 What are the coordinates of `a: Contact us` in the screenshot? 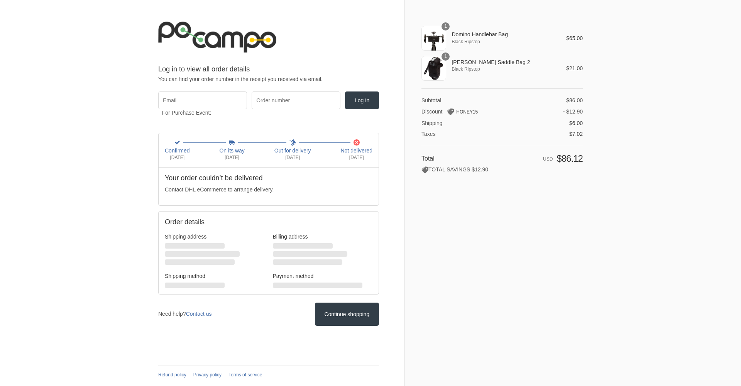 It's located at (199, 314).